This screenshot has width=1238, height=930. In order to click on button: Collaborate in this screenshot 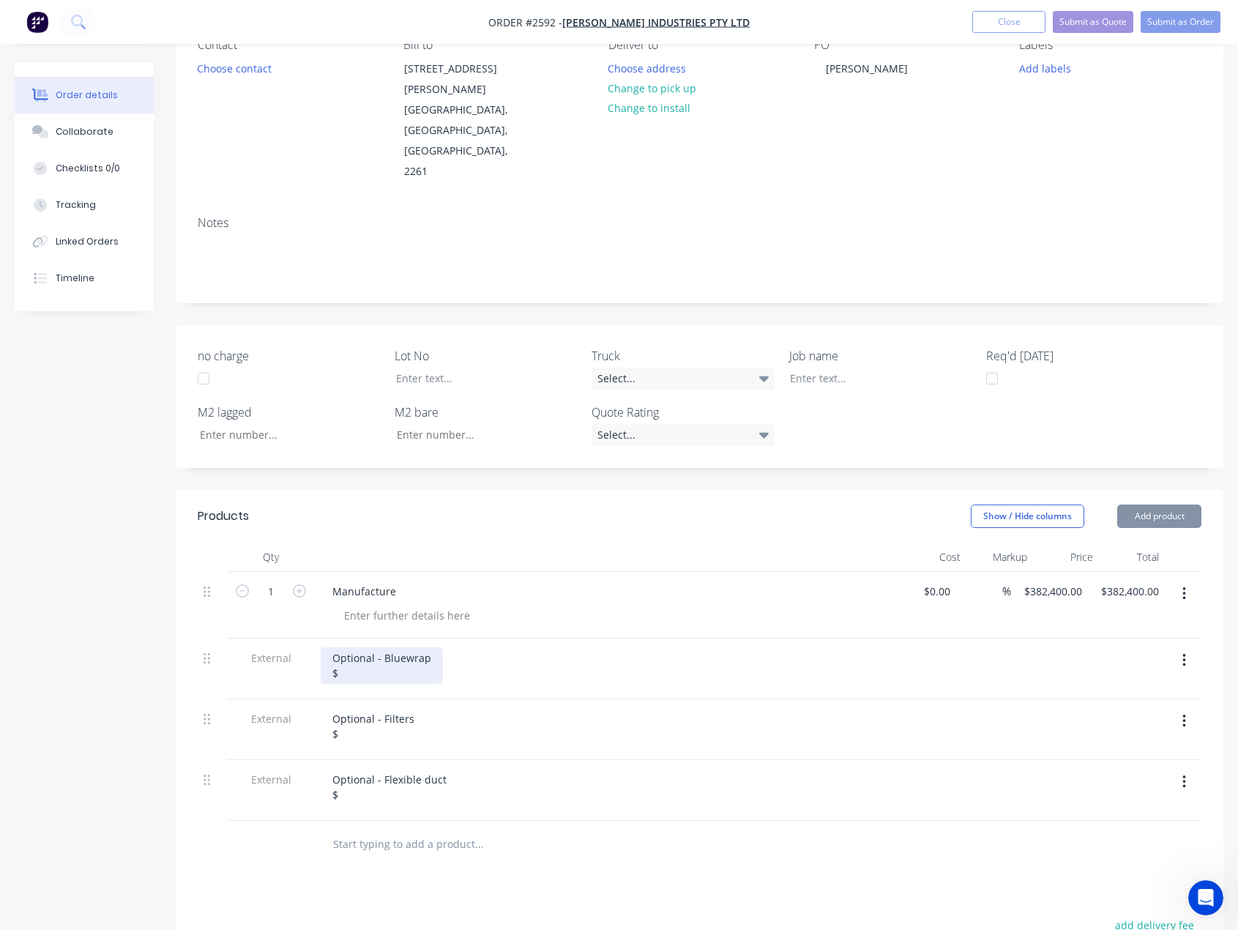, I will do `click(84, 132)`.